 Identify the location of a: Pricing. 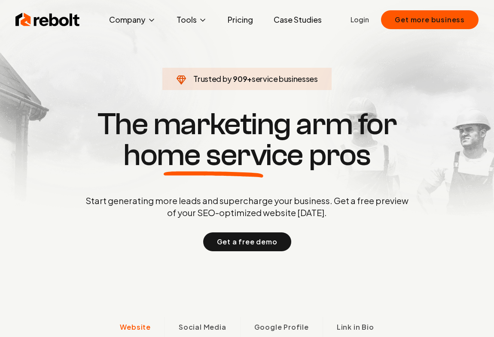
(240, 20).